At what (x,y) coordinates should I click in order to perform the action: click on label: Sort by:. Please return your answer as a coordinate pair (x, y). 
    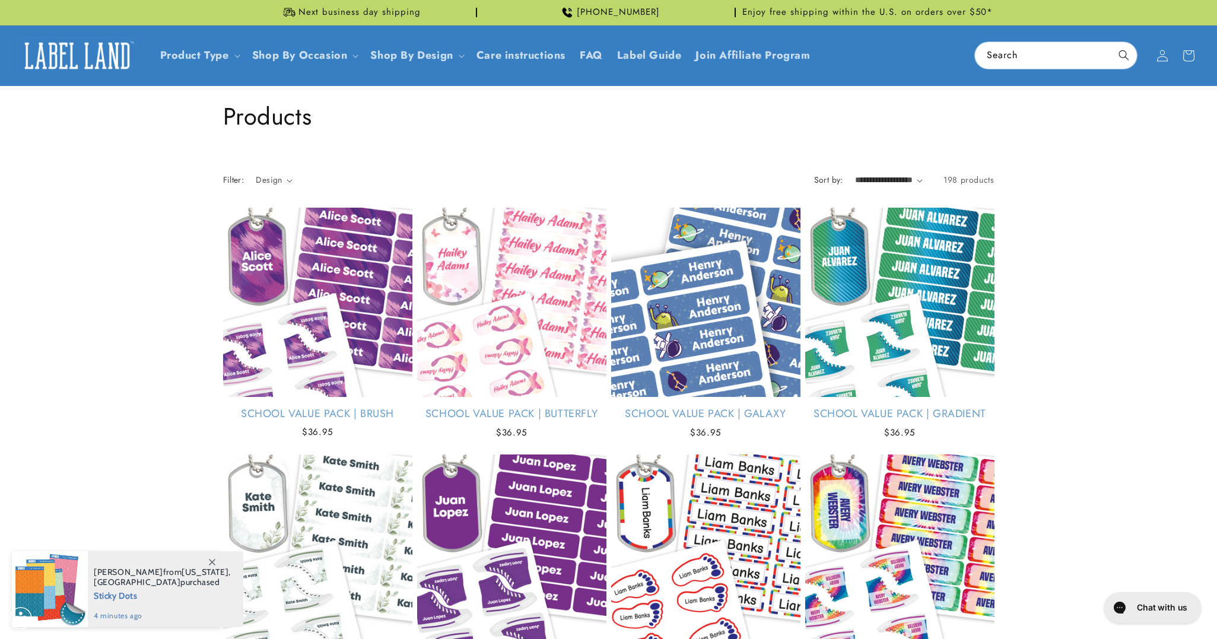
    Looking at the image, I should click on (828, 180).